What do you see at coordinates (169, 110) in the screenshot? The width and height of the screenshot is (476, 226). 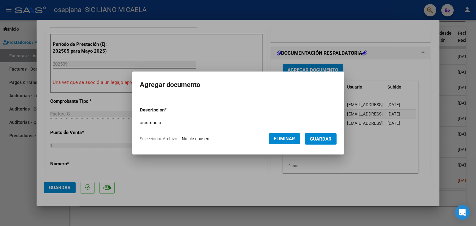 I see `p: Descripcion` at bounding box center [169, 110].